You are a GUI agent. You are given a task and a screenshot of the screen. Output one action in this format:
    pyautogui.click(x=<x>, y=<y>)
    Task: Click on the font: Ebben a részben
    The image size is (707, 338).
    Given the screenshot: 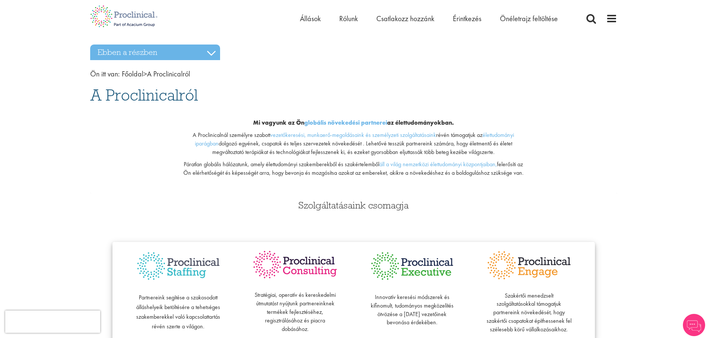 What is the action you would take?
    pyautogui.click(x=127, y=52)
    